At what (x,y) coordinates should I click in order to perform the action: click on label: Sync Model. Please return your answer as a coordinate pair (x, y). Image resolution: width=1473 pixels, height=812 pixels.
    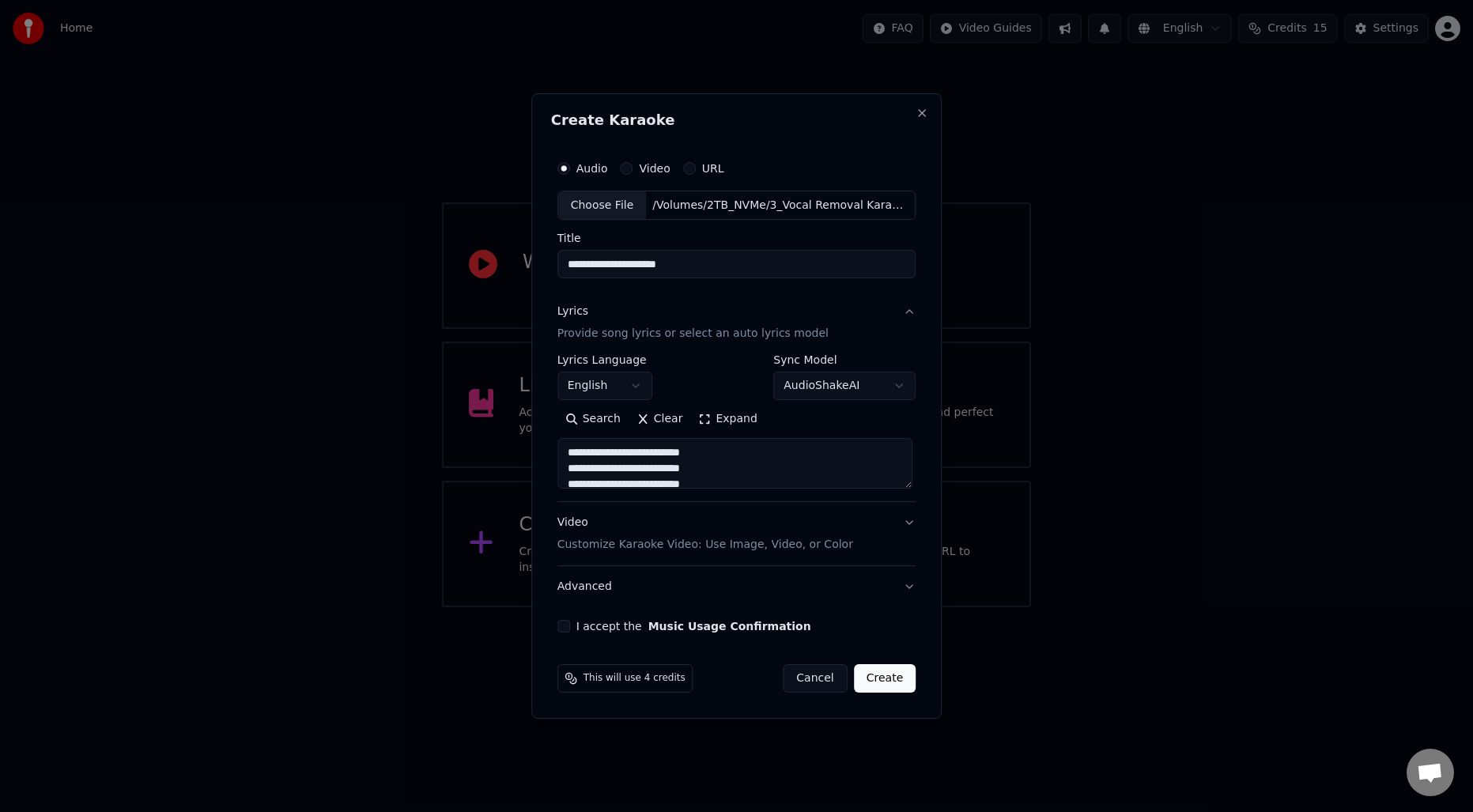
    Looking at the image, I should click on (844, 361).